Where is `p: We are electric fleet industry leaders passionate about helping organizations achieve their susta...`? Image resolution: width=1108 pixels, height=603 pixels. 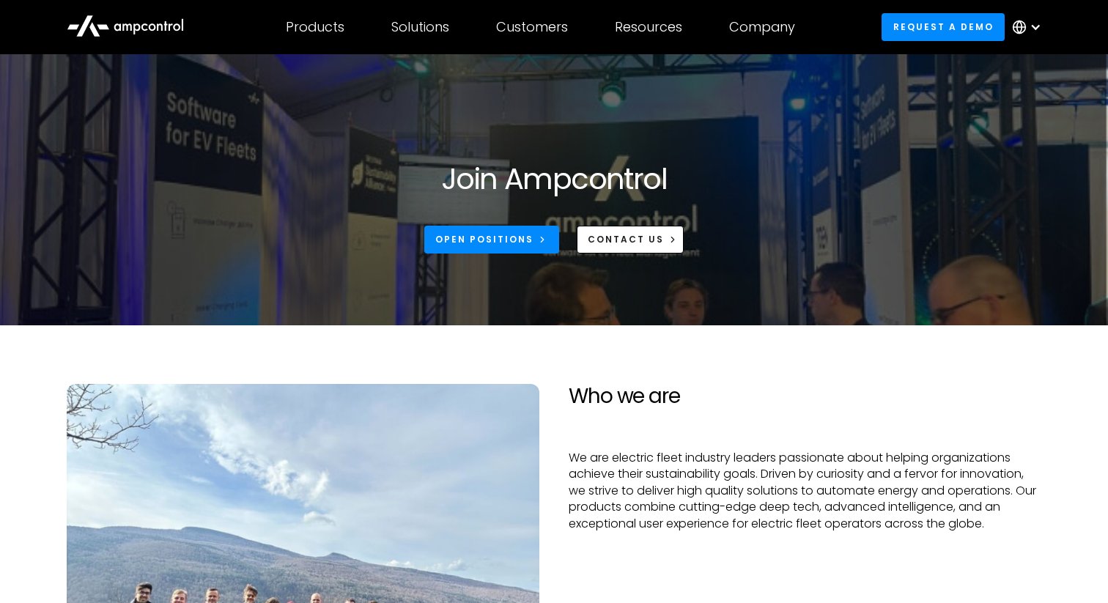
p: We are electric fleet industry leaders passionate about helping organizations achieve their susta... is located at coordinates (804, 491).